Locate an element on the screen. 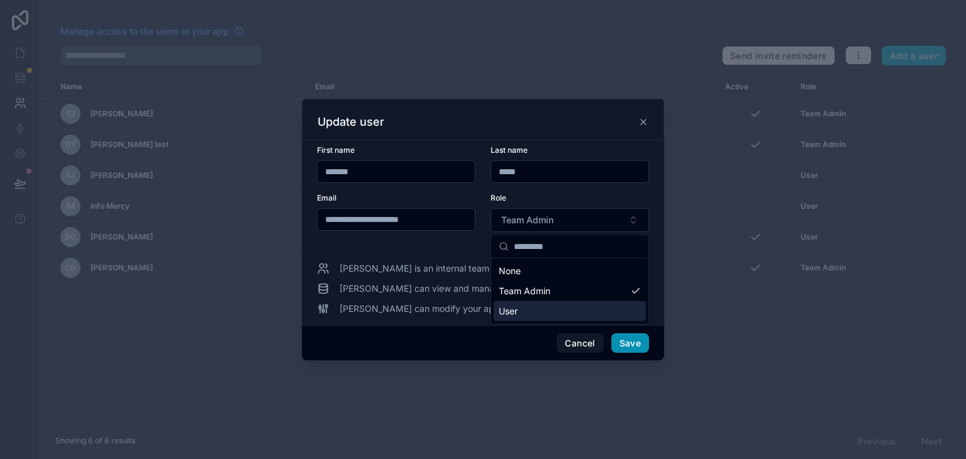 The height and width of the screenshot is (459, 966). span: First name is located at coordinates (336, 150).